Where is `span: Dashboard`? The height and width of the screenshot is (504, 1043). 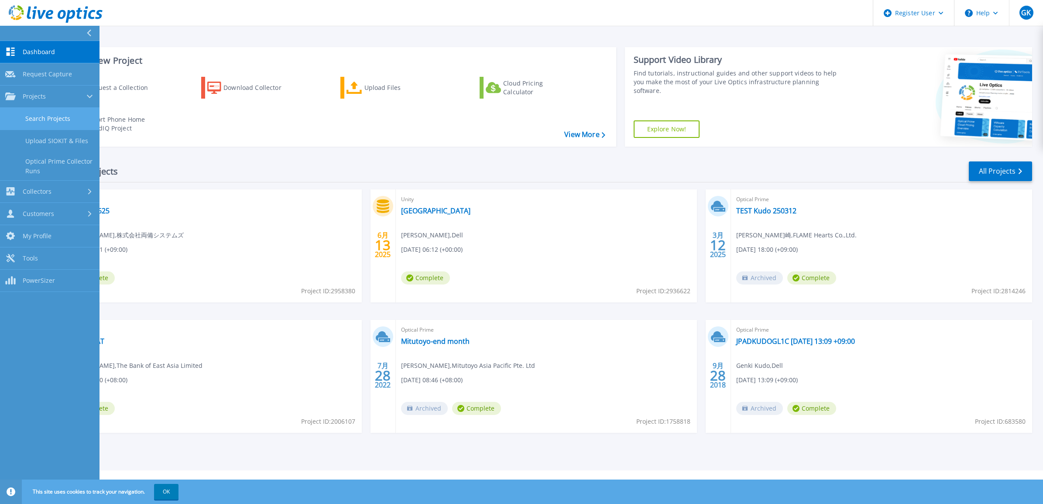 span: Dashboard is located at coordinates (39, 52).